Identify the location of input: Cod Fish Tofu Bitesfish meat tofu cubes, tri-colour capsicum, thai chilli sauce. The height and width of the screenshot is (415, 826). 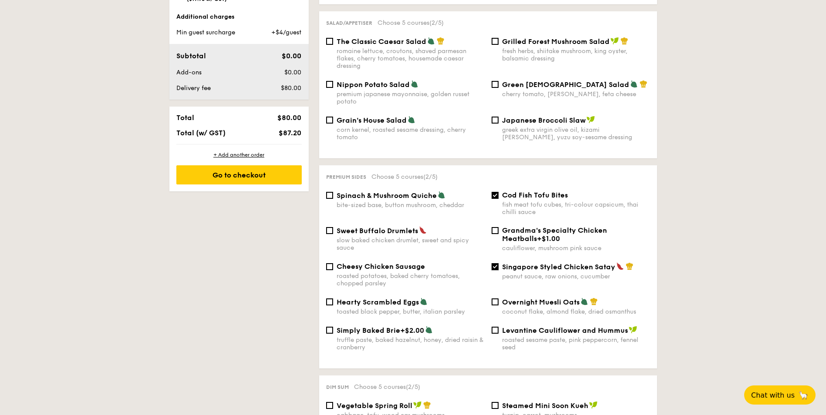
(495, 195).